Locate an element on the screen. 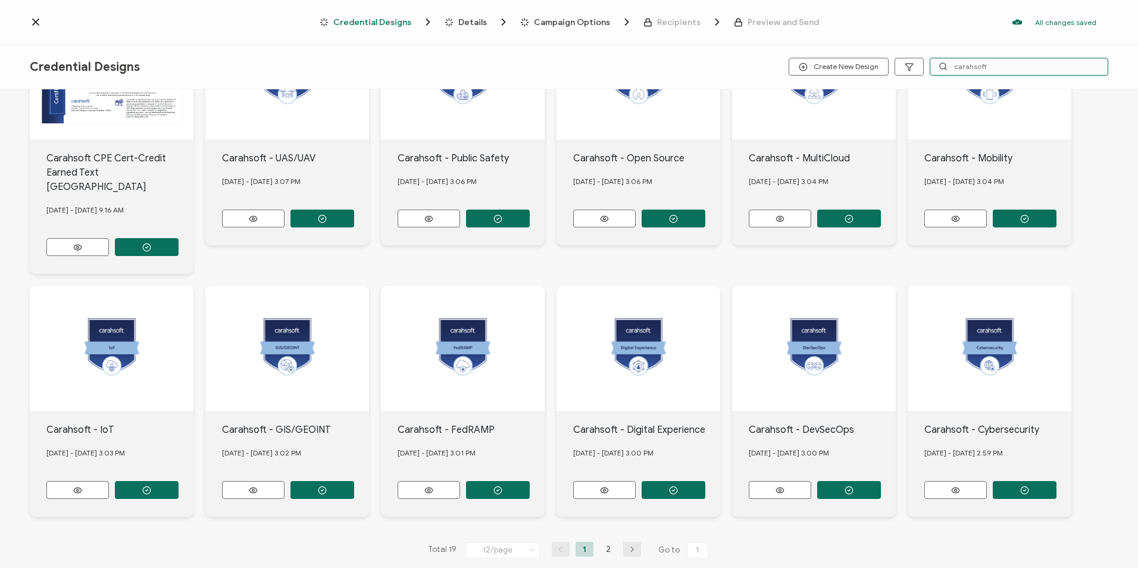 This screenshot has height=568, width=1138. div: Carahsoft - MultiCloud is located at coordinates (823, 158).